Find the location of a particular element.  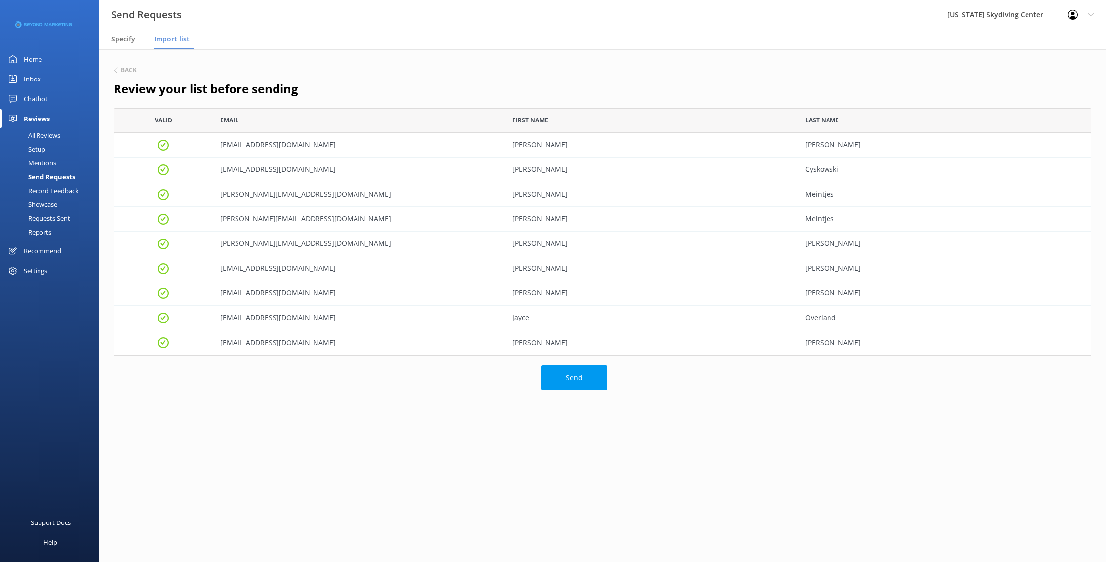

div: Lance is located at coordinates (651, 170).